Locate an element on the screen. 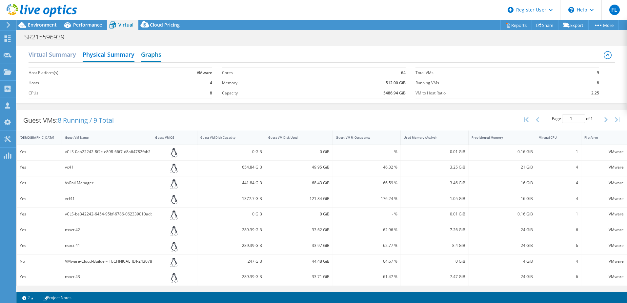 The height and width of the screenshot is (303, 627). div: 1.05 GiB is located at coordinates (434, 199).